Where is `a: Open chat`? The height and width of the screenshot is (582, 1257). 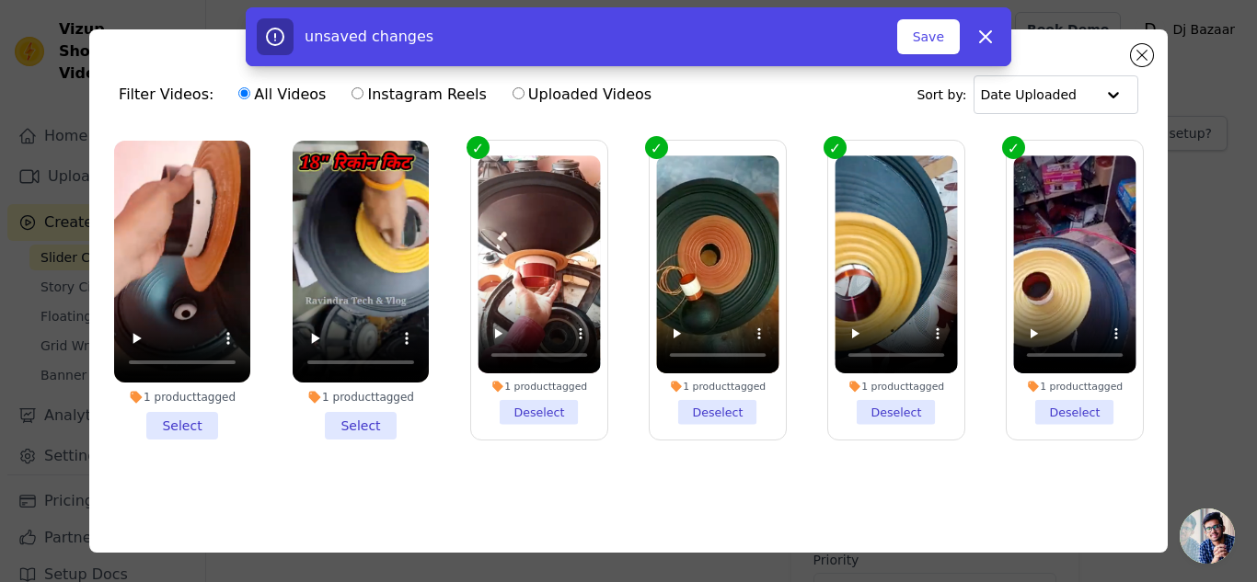
a: Open chat is located at coordinates (1207, 536).